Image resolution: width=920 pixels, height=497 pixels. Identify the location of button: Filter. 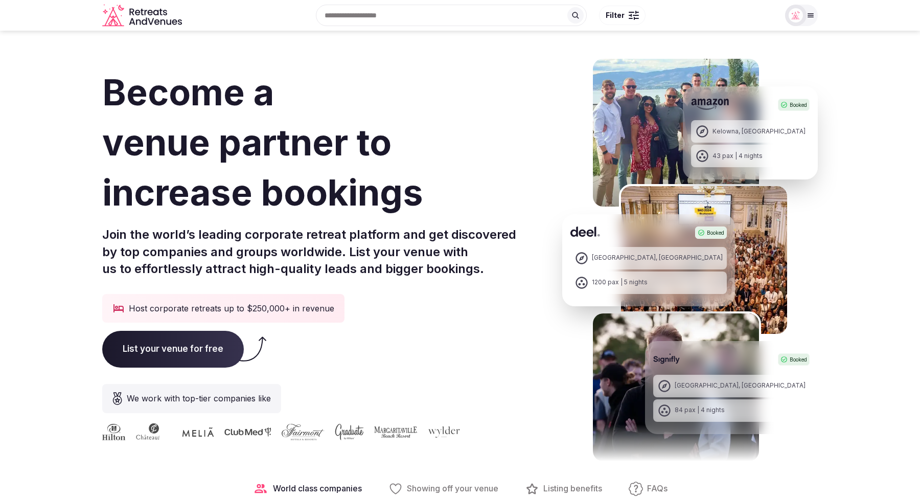
(622, 15).